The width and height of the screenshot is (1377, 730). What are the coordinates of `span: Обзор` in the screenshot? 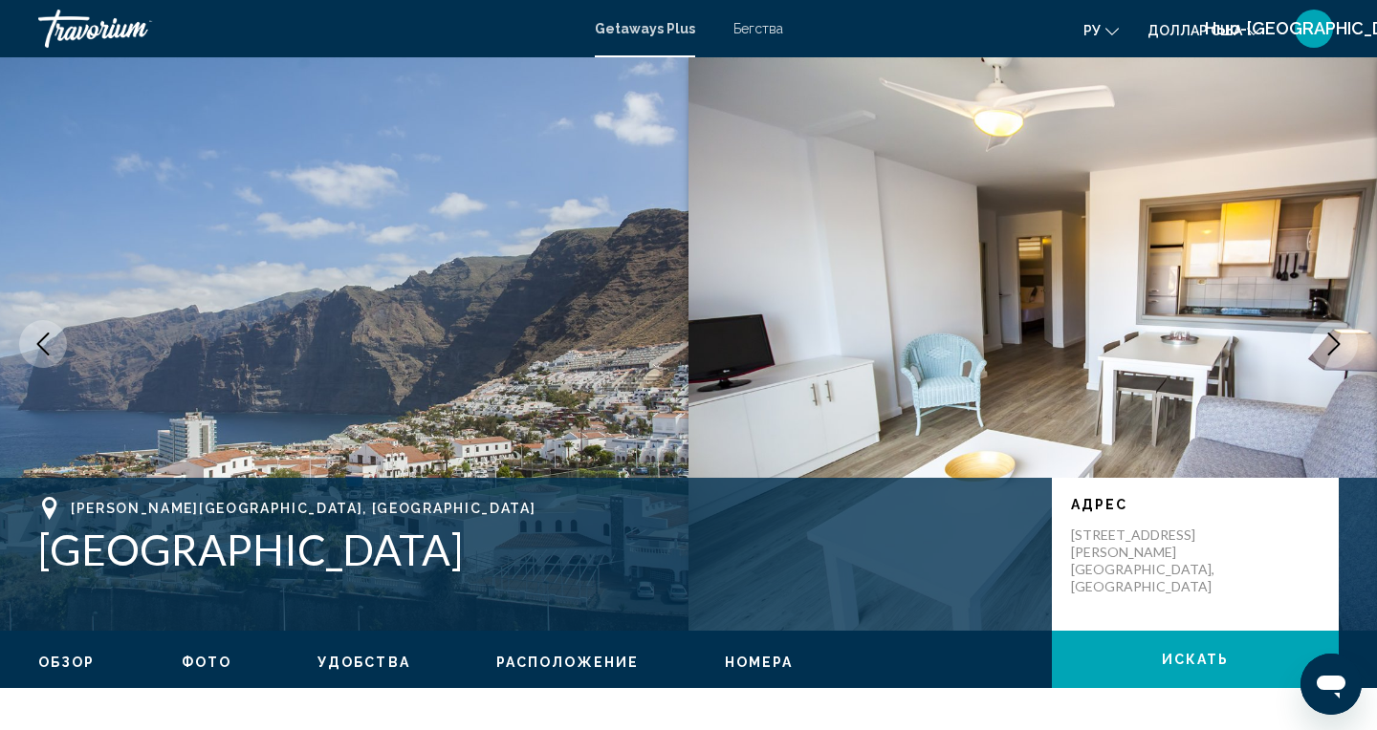 It's located at (67, 662).